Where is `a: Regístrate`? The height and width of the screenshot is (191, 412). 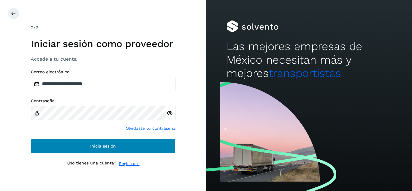
a: Regístrate is located at coordinates (129, 163).